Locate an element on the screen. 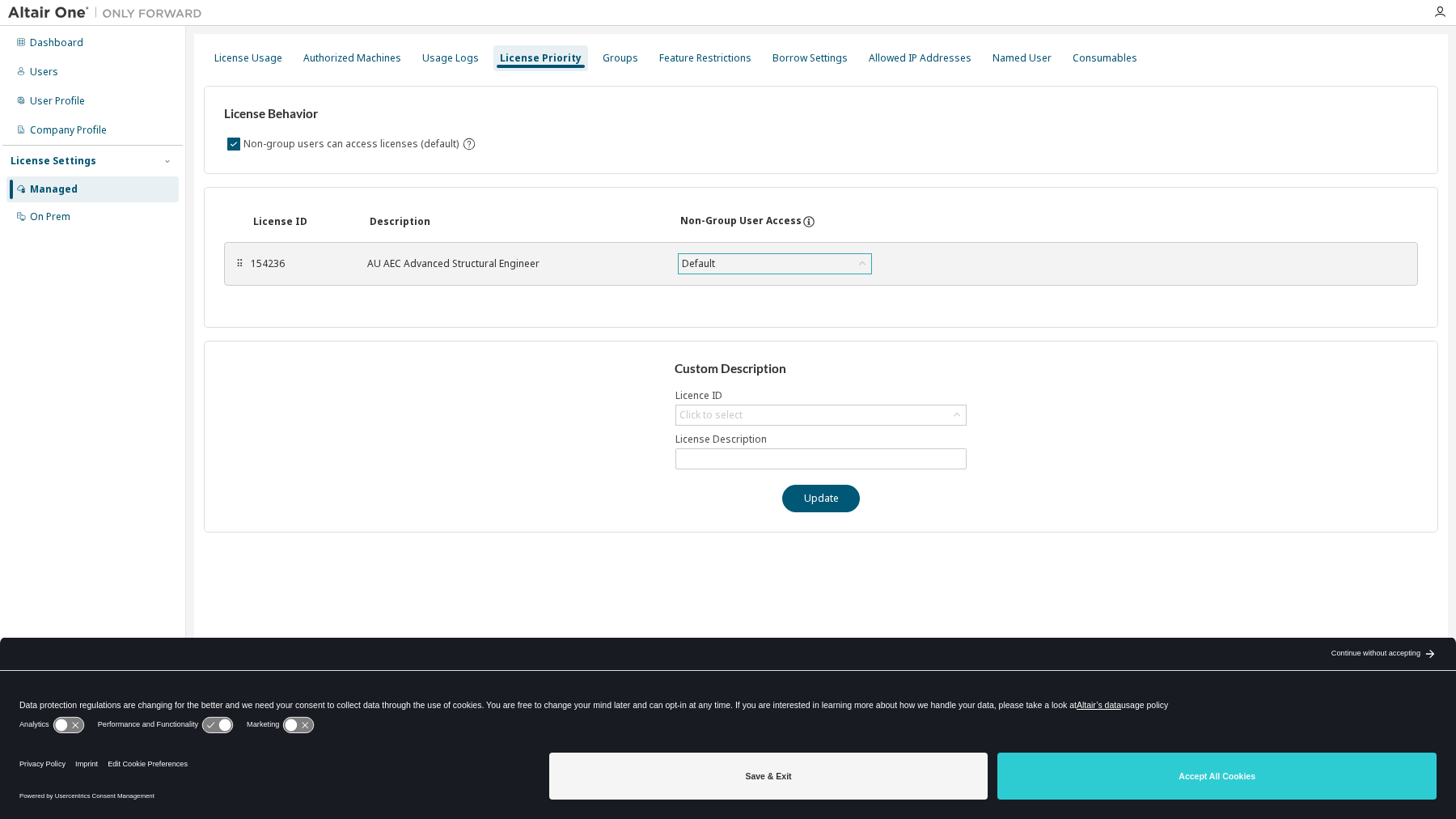 The width and height of the screenshot is (1456, 819). button: Update is located at coordinates (821, 498).